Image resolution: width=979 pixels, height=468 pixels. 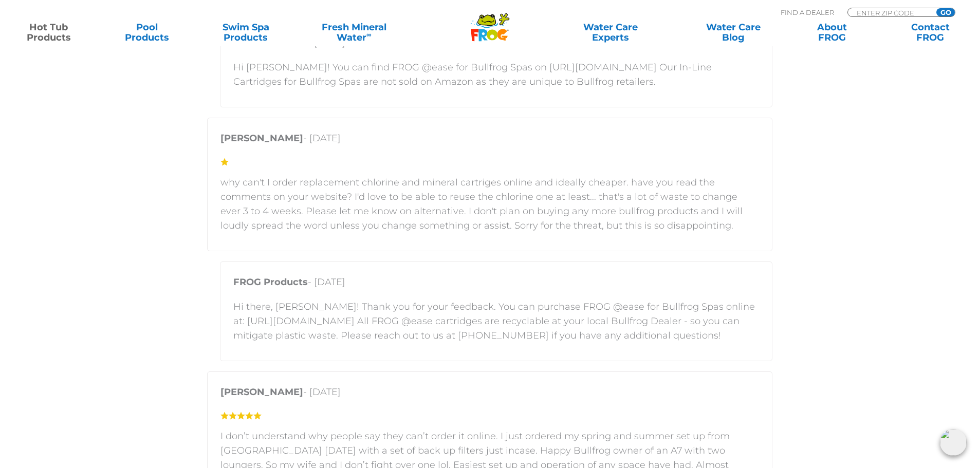 I want to click on a: Water CareBlog, so click(x=733, y=32).